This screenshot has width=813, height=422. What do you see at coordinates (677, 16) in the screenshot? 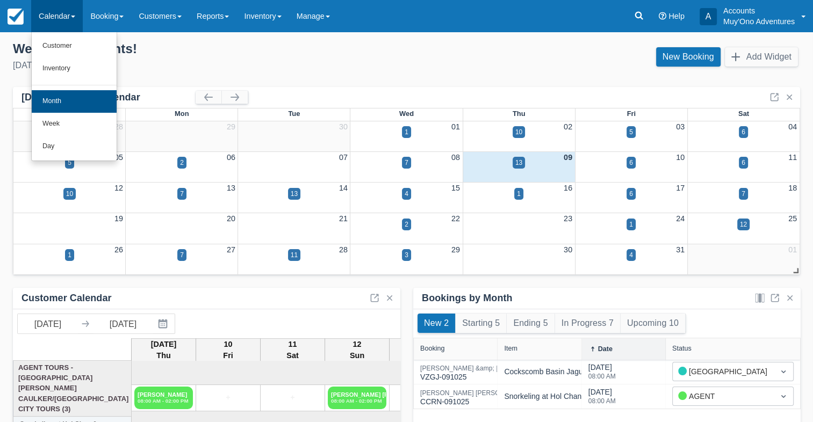
I see `span: Help` at bounding box center [677, 16].